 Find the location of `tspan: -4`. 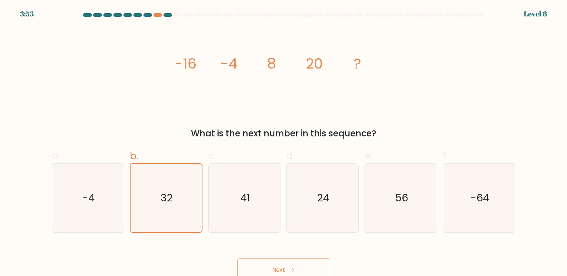

tspan: -4 is located at coordinates (228, 64).